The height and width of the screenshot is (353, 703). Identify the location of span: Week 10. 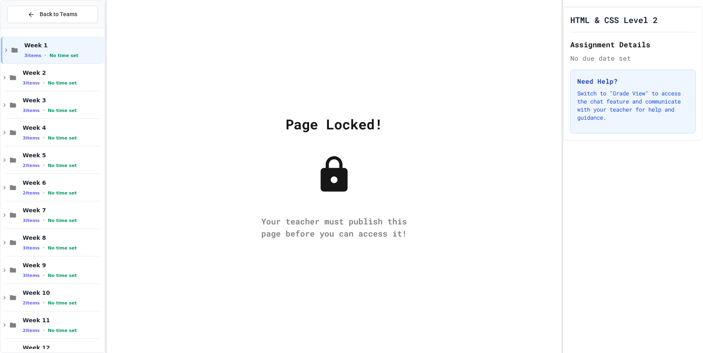
(63, 293).